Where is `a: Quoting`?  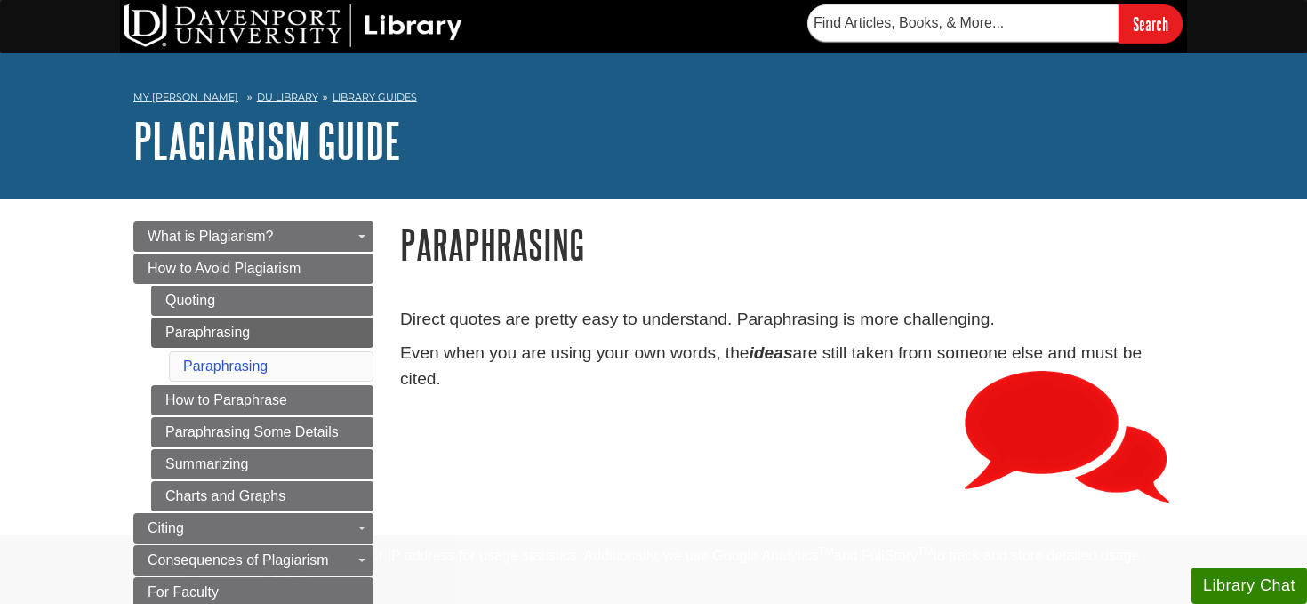 a: Quoting is located at coordinates (262, 301).